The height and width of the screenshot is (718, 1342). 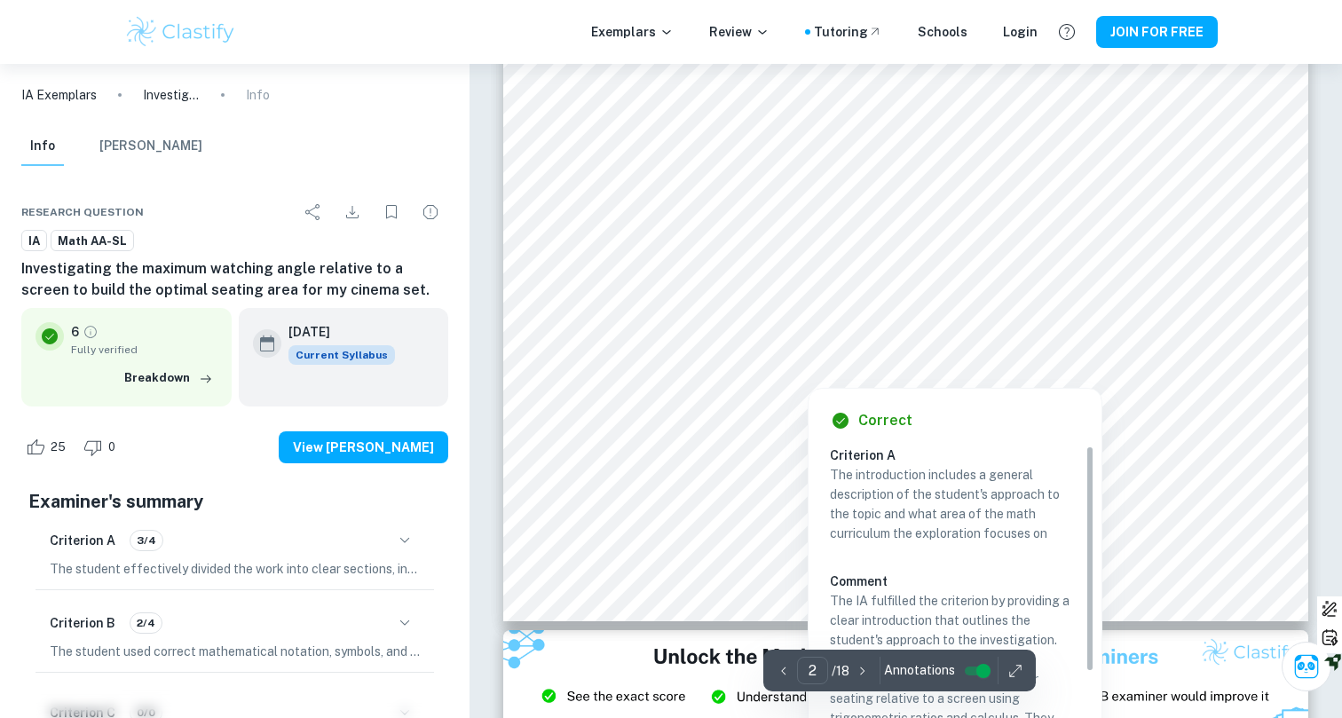 I want to click on div: Bookmark, so click(x=391, y=212).